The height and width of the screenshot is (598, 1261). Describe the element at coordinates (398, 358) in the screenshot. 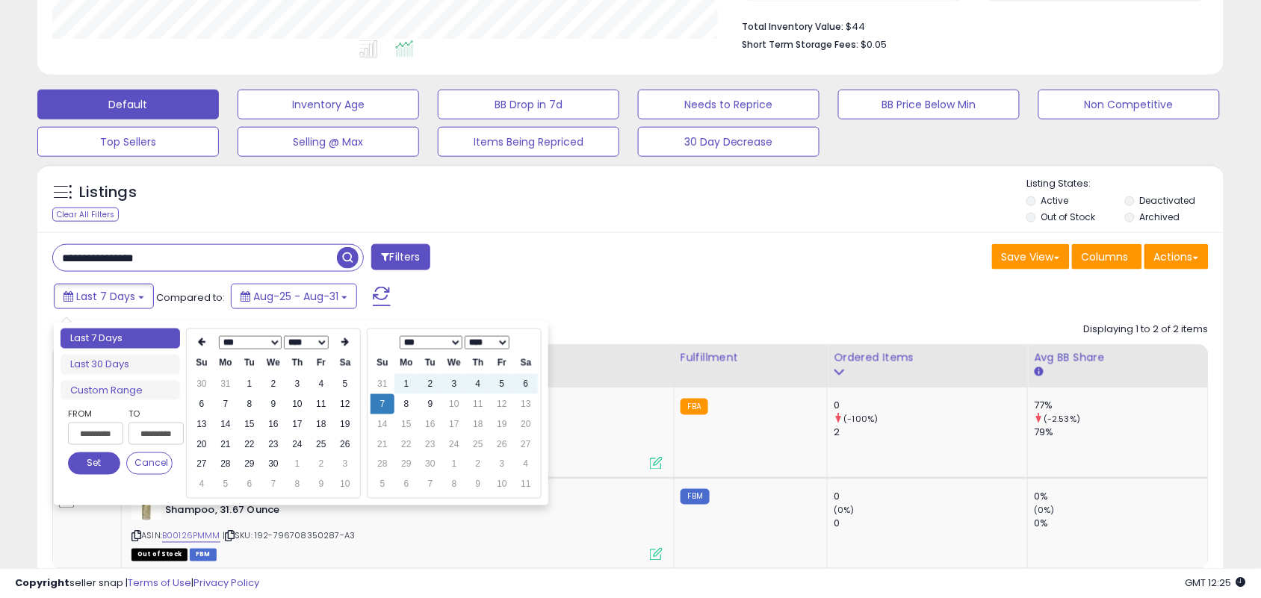

I see `div: Title` at that location.